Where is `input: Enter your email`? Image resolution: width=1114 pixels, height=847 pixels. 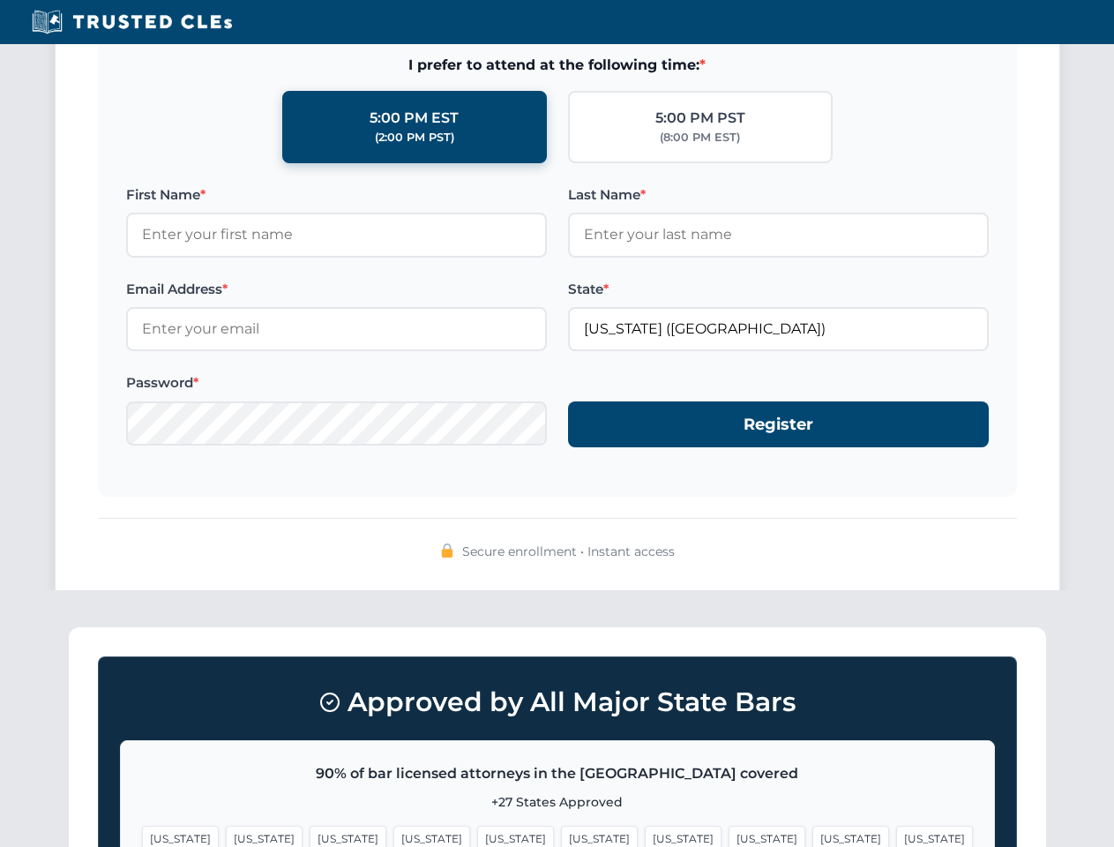
input: Enter your email is located at coordinates (336, 329).